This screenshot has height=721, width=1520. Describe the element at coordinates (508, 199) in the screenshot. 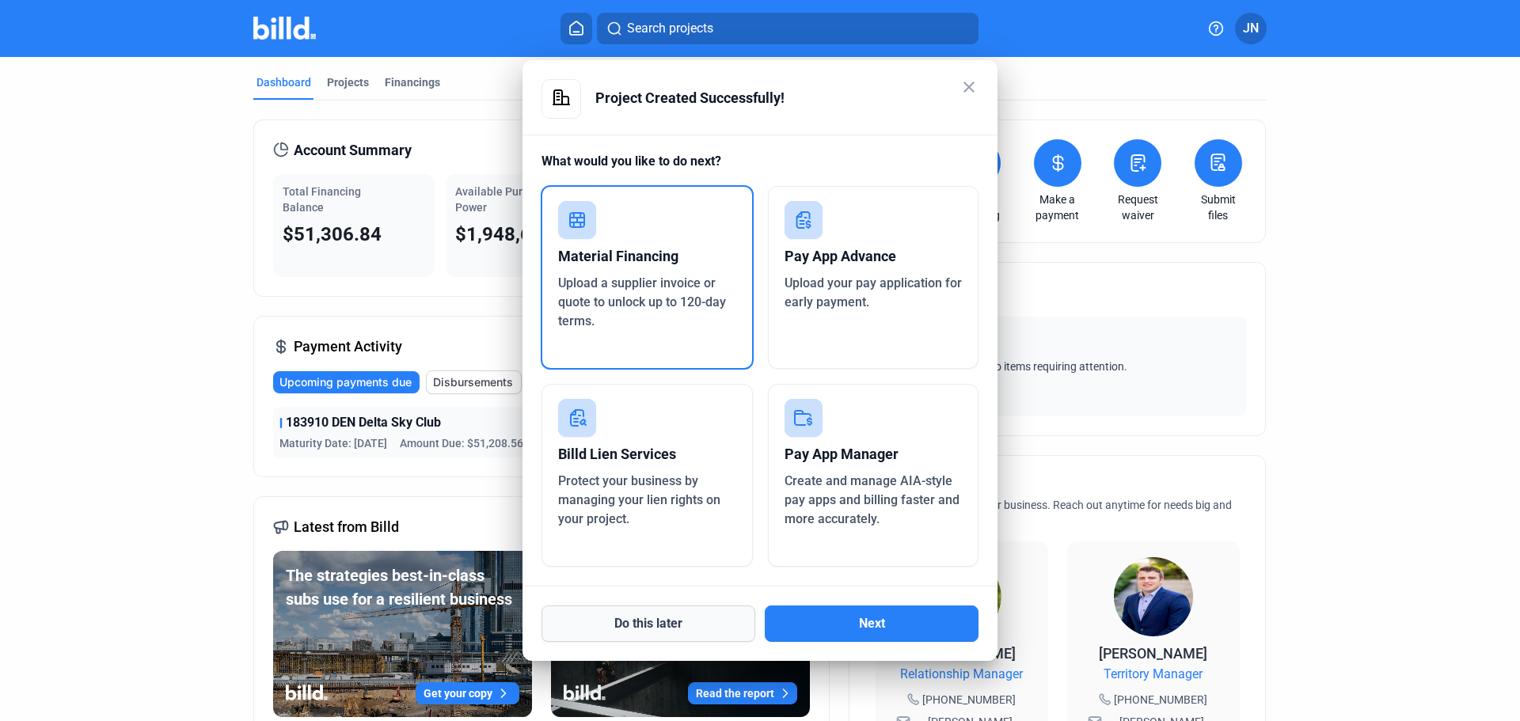

I see `span: Available Purchasing Power` at that location.